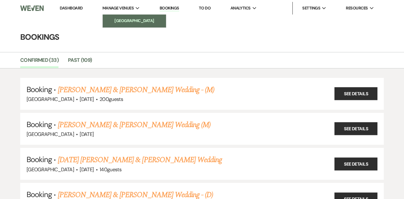 Image resolution: width=404 pixels, height=199 pixels. What do you see at coordinates (311, 8) in the screenshot?
I see `span: Settings` at bounding box center [311, 8].